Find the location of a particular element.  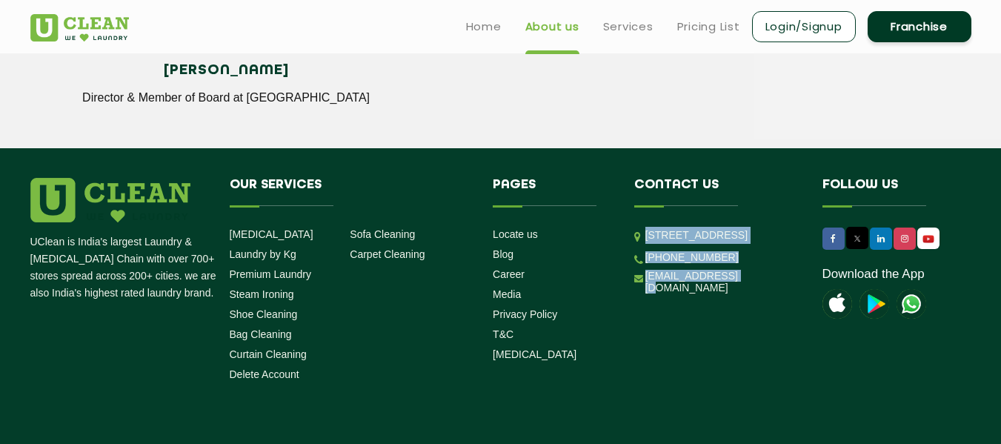

a: Steam Ironing is located at coordinates (262, 294).